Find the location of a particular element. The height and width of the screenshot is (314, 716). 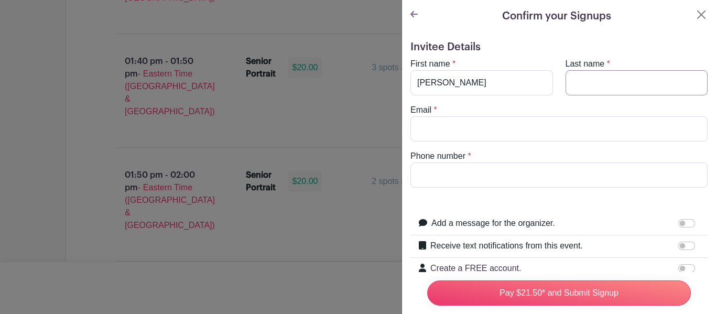

h5: Confirm your Signups is located at coordinates (557, 16).